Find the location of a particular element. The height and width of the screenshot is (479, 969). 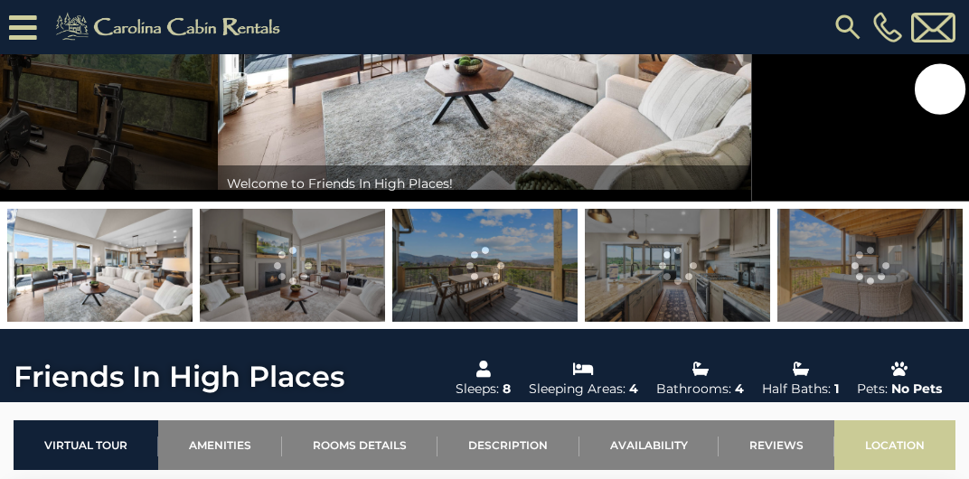

a: Location is located at coordinates (895, 445).